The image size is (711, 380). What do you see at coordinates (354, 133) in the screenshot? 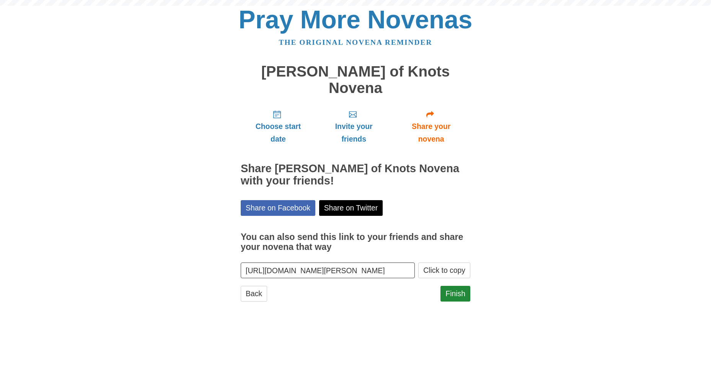
I see `span: Invite your friends` at bounding box center [354, 133].